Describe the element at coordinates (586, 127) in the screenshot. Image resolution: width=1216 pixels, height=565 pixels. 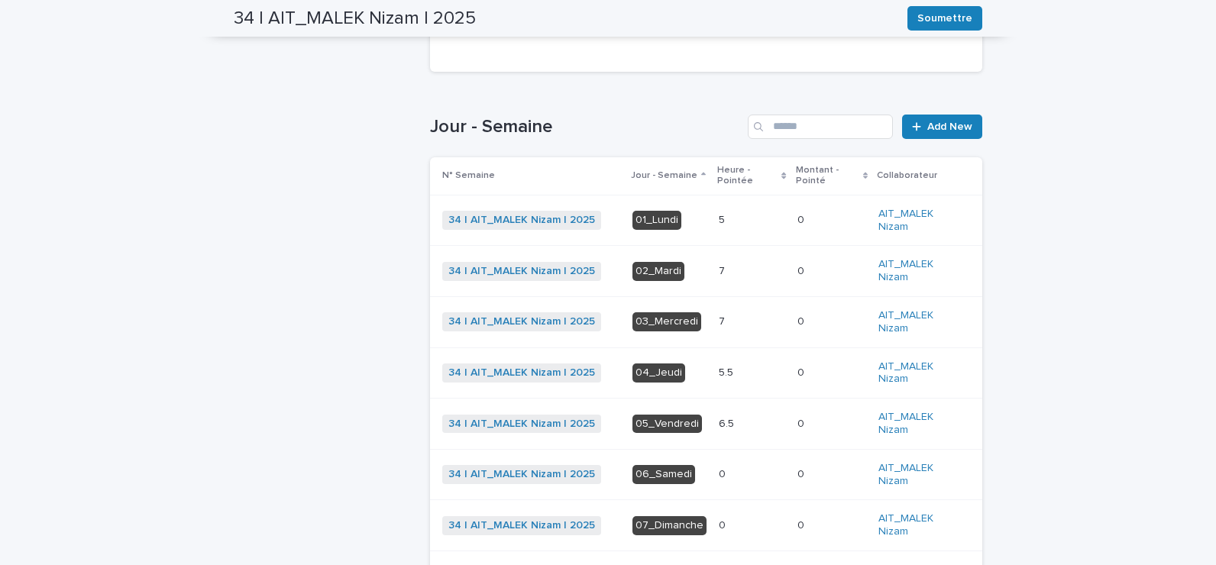
I see `h1: Jour - Semaine` at that location.